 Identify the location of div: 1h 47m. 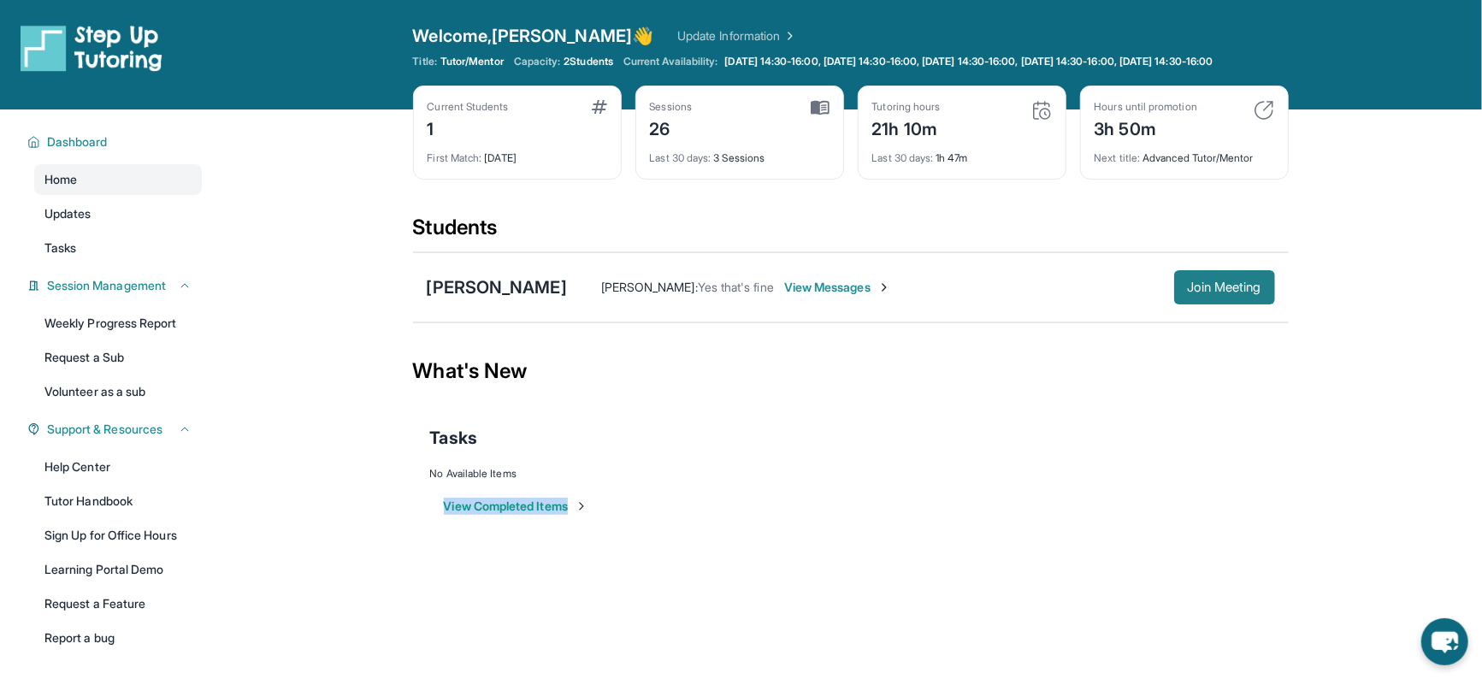
(962, 153).